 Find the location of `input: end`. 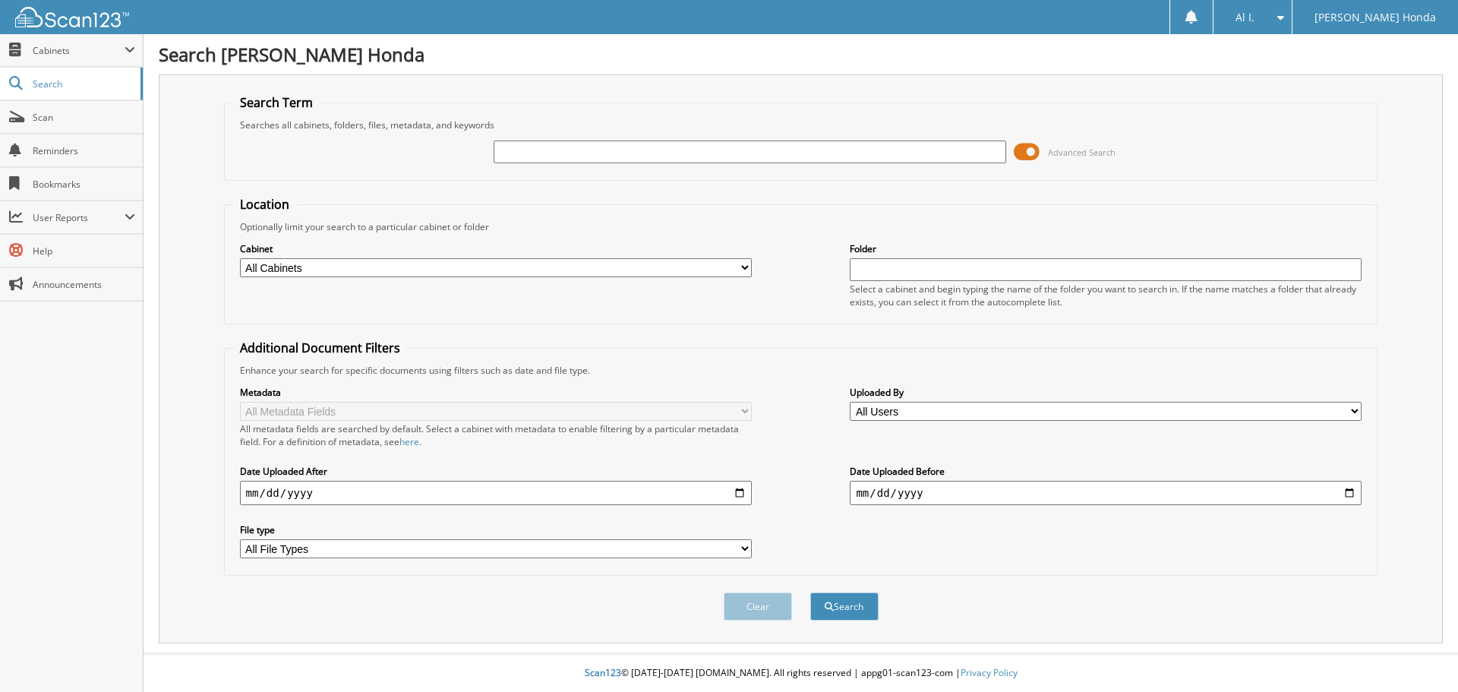

input: end is located at coordinates (1105, 493).